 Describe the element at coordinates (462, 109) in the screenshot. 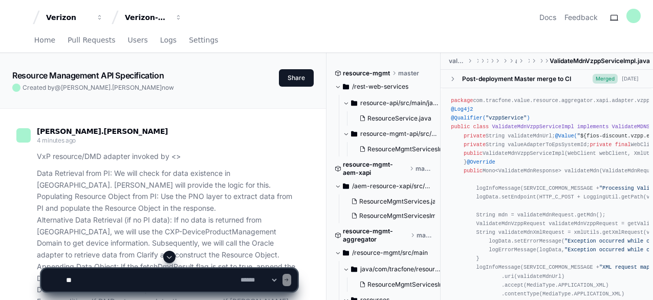

I see `span: @Log4j2` at that location.